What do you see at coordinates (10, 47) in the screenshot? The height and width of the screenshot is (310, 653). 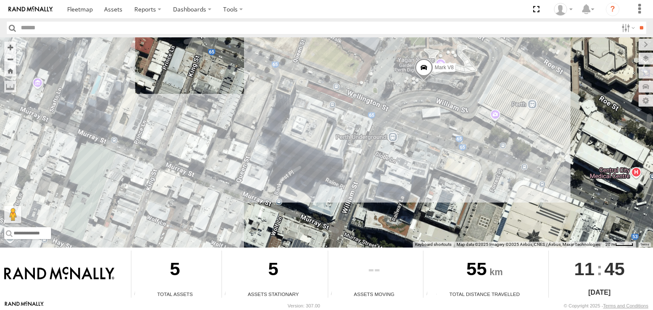 I see `button: Zoom in` at bounding box center [10, 47].